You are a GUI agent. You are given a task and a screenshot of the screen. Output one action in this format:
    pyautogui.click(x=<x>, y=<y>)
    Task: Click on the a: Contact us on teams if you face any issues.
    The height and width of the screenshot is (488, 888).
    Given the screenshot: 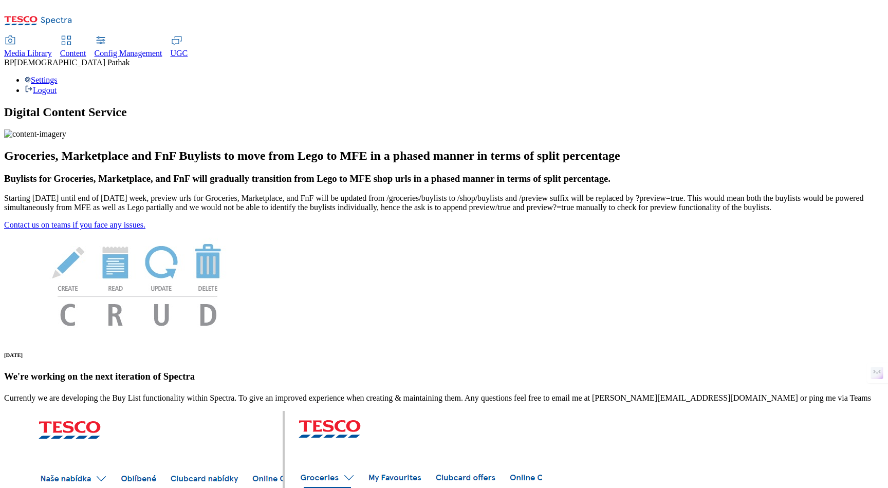 What is the action you would take?
    pyautogui.click(x=75, y=225)
    